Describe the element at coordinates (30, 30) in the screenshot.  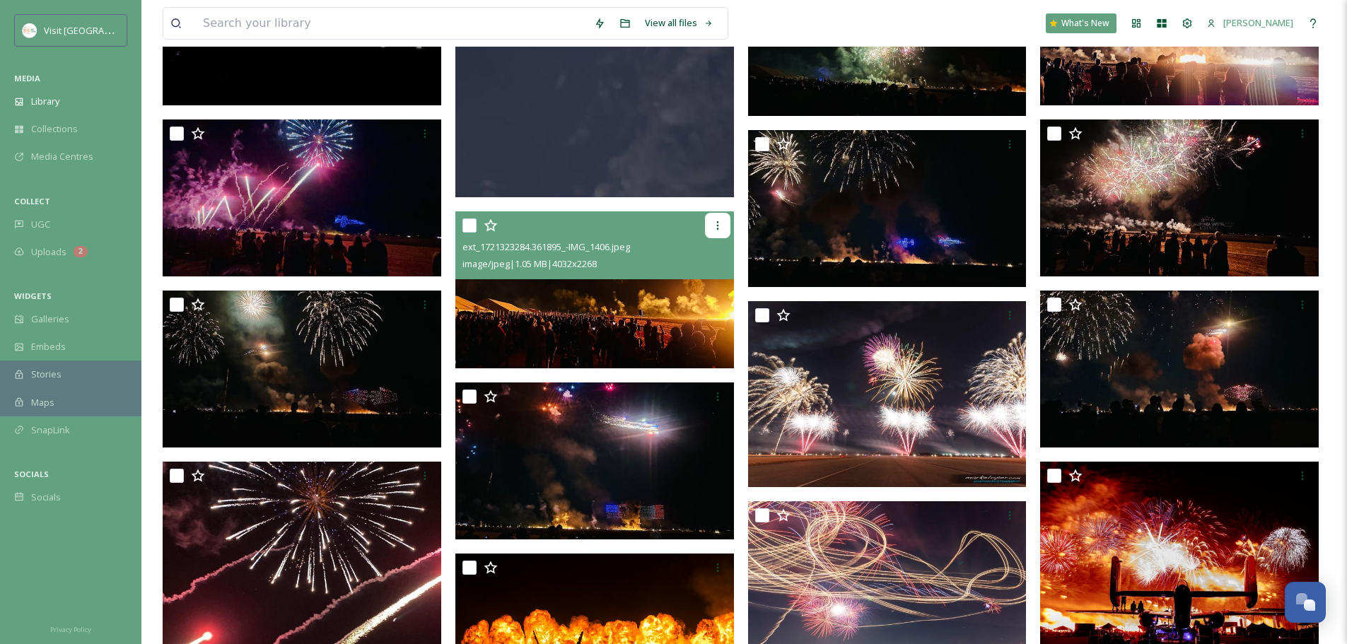
I see `img: images.png` at that location.